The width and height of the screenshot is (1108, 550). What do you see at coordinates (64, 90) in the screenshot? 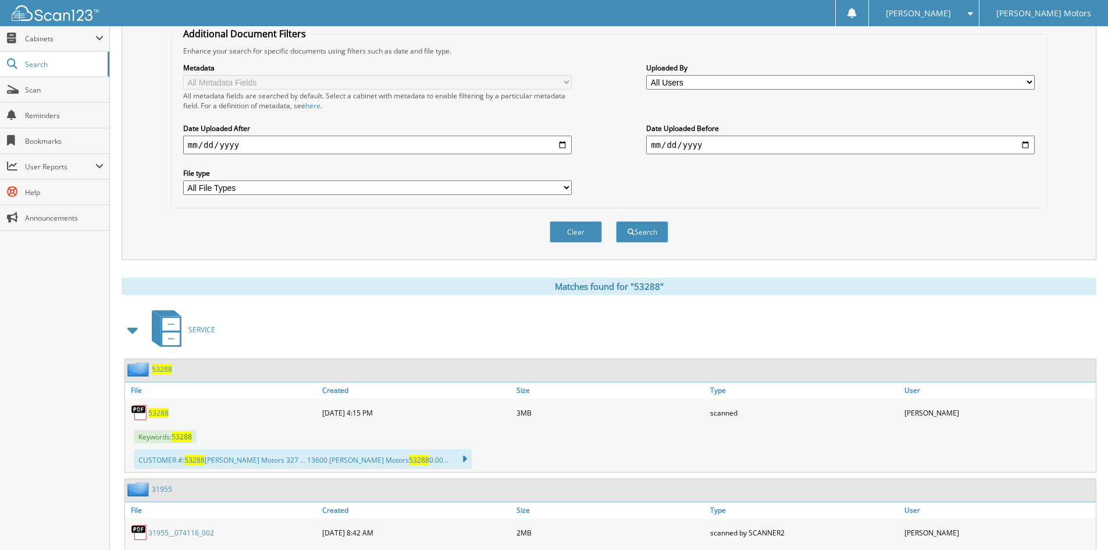
I see `span: Scan` at bounding box center [64, 90].